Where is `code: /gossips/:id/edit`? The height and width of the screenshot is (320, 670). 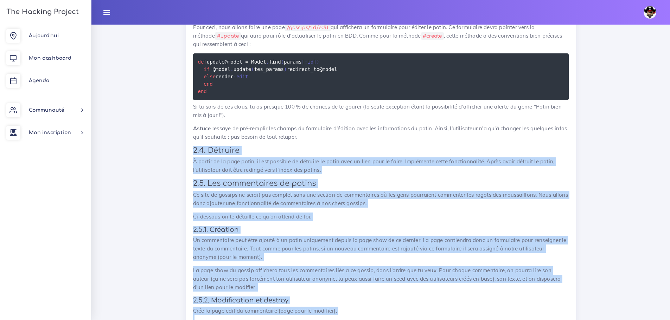 code: /gossips/:id/edit is located at coordinates (308, 27).